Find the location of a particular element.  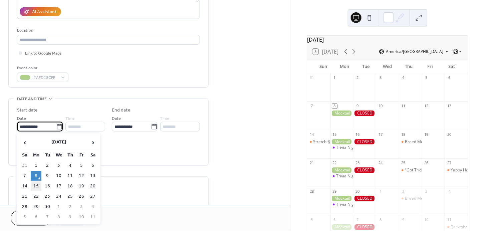

div: 23 is located at coordinates (357, 163).